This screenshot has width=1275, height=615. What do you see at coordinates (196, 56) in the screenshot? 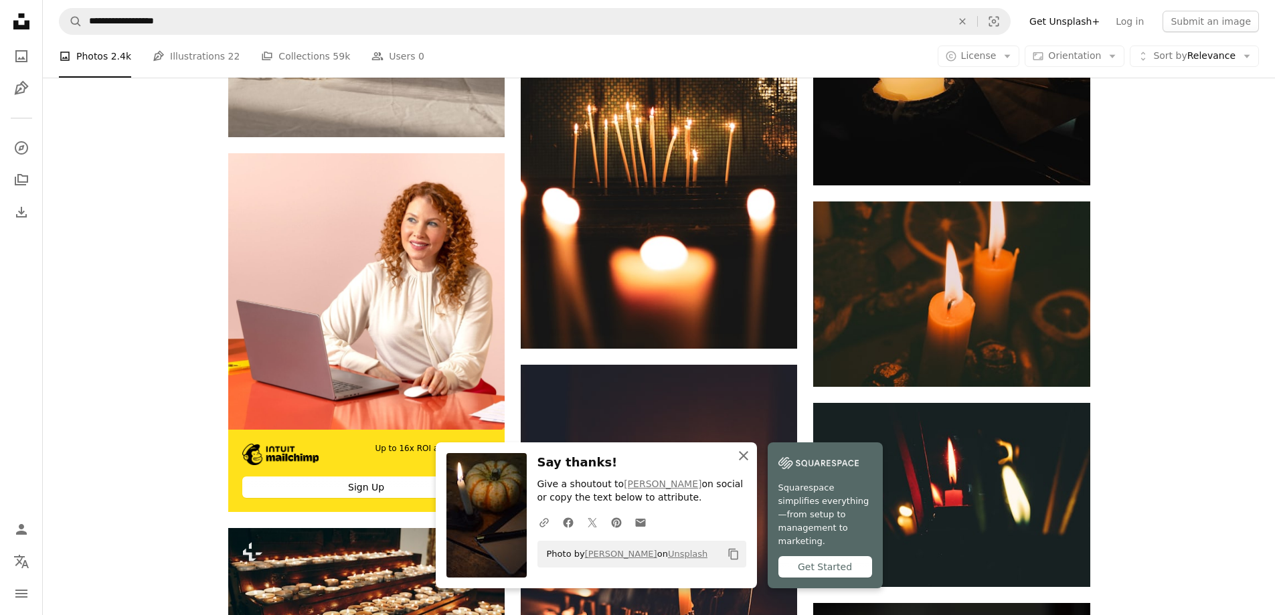
I see `a: Illustrations 22` at bounding box center [196, 56].